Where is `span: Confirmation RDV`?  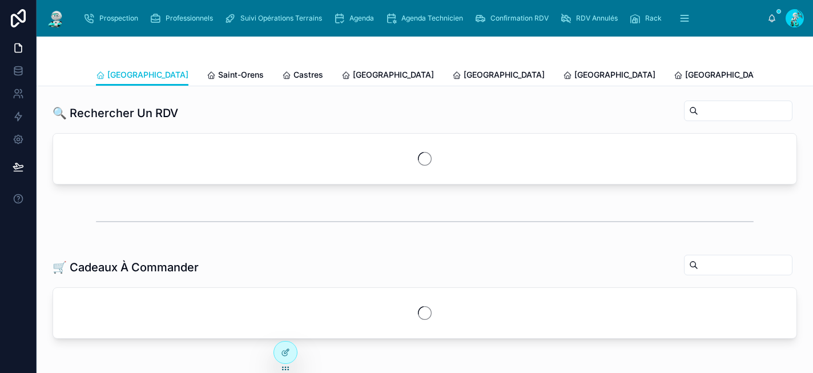
span: Confirmation RDV is located at coordinates (519, 18).